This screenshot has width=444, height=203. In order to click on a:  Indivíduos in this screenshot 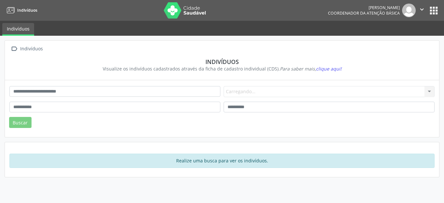, I will do `click(27, 49)`.